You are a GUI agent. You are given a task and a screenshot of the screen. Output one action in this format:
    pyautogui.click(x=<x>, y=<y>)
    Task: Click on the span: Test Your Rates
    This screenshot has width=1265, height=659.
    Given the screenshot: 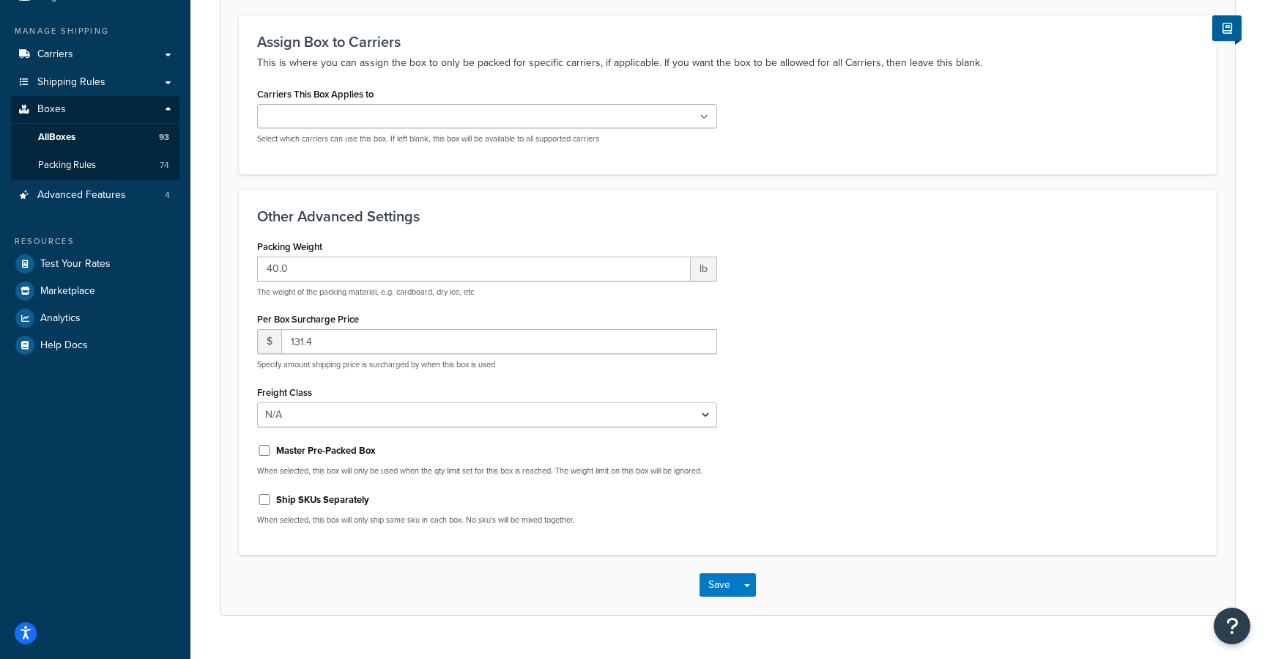 What is the action you would take?
    pyautogui.click(x=75, y=264)
    